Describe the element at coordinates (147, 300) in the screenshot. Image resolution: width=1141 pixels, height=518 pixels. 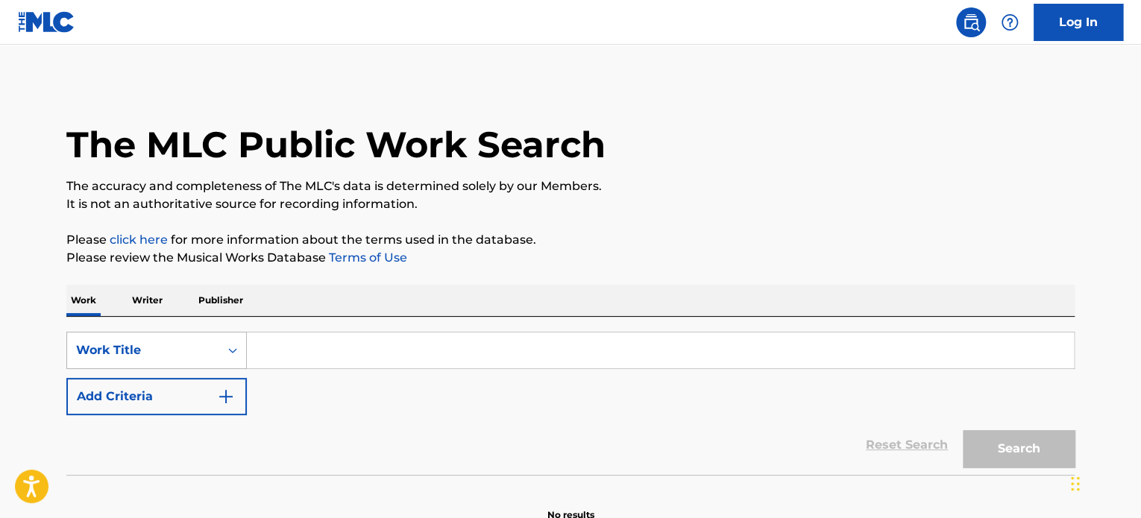
I see `p: Writer` at that location.